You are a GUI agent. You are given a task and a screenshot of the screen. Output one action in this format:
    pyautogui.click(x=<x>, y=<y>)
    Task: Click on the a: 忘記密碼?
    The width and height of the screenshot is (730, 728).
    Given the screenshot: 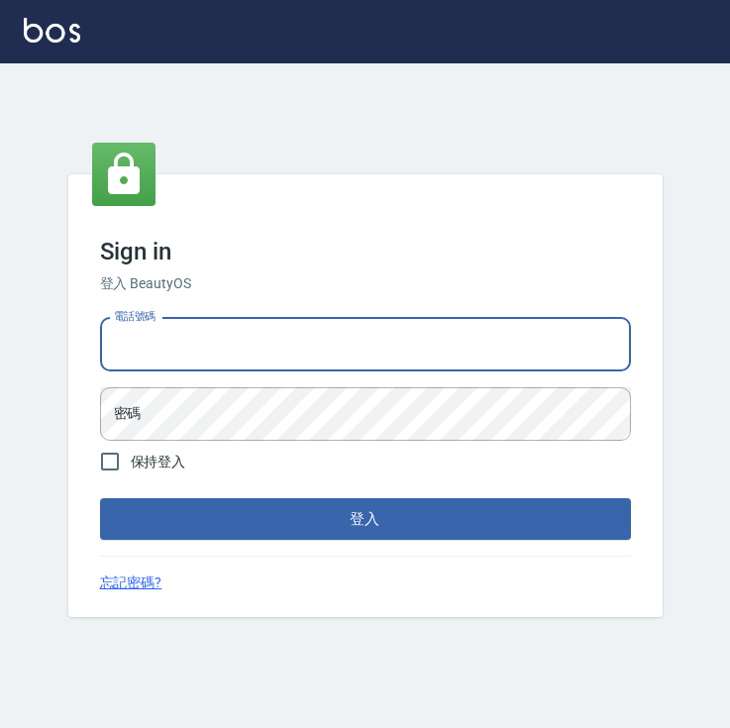 What is the action you would take?
    pyautogui.click(x=131, y=582)
    